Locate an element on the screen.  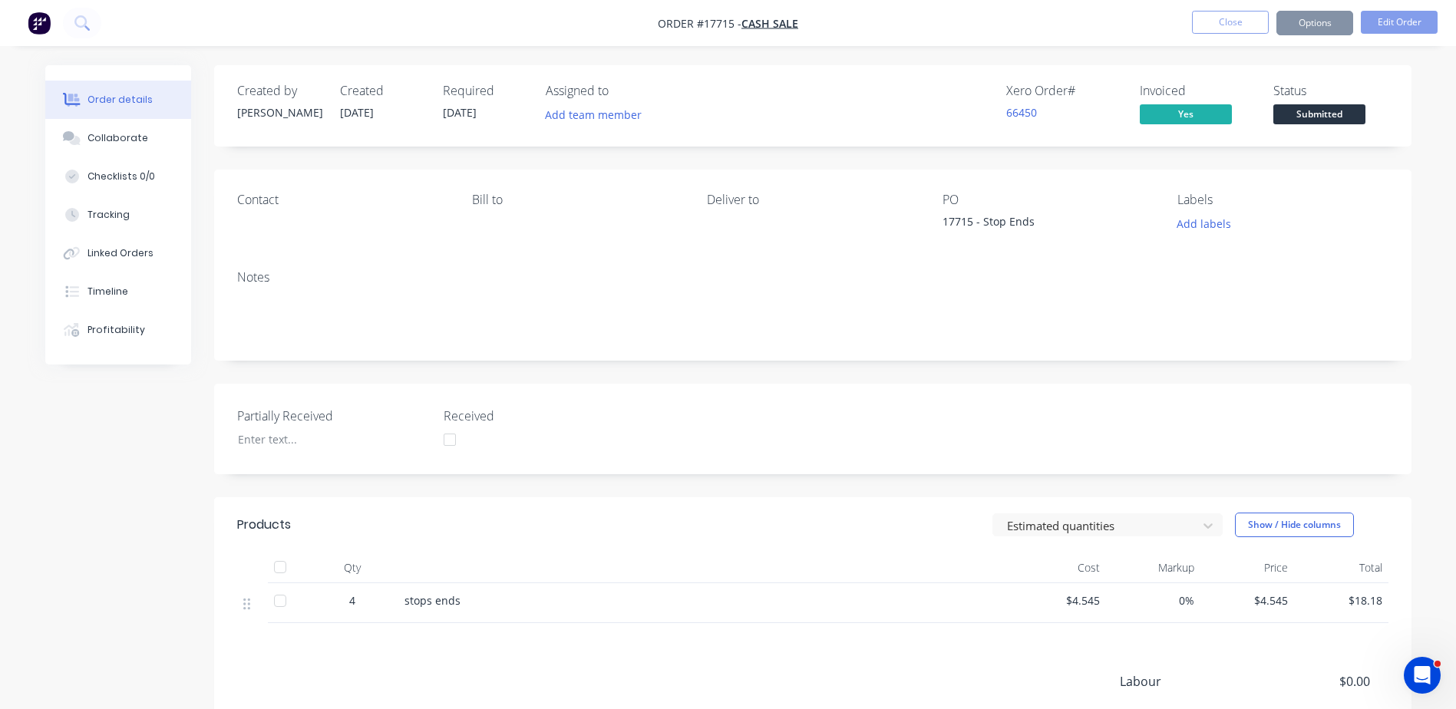
div: PO is located at coordinates (1048, 200).